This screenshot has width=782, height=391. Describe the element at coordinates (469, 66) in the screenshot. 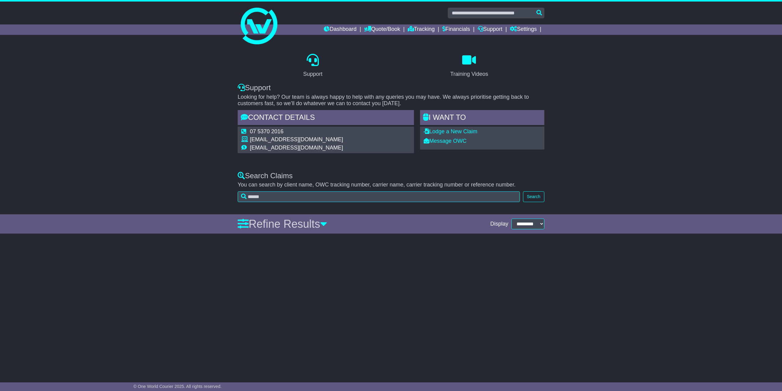

I see `a: Training Videos` at that location.